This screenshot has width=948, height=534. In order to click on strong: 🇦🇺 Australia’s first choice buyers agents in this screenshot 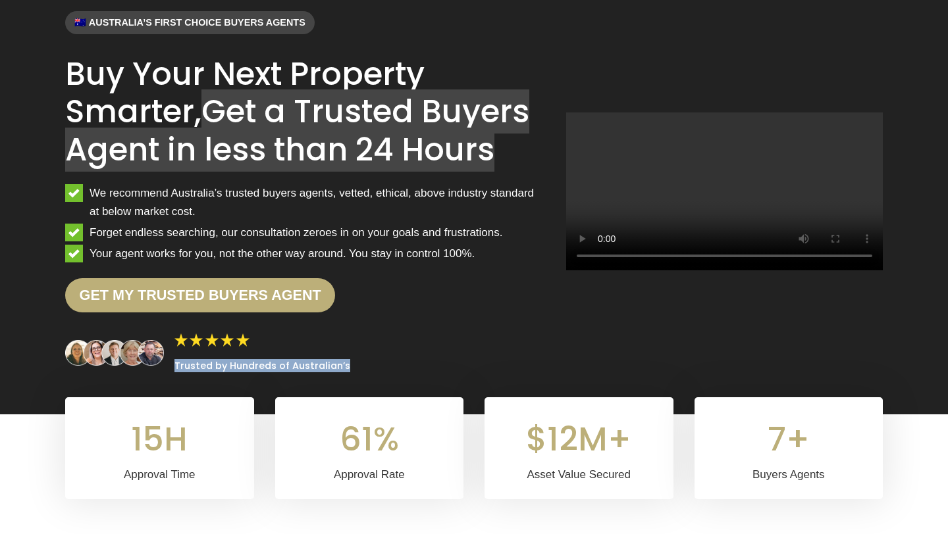, I will do `click(190, 22)`.